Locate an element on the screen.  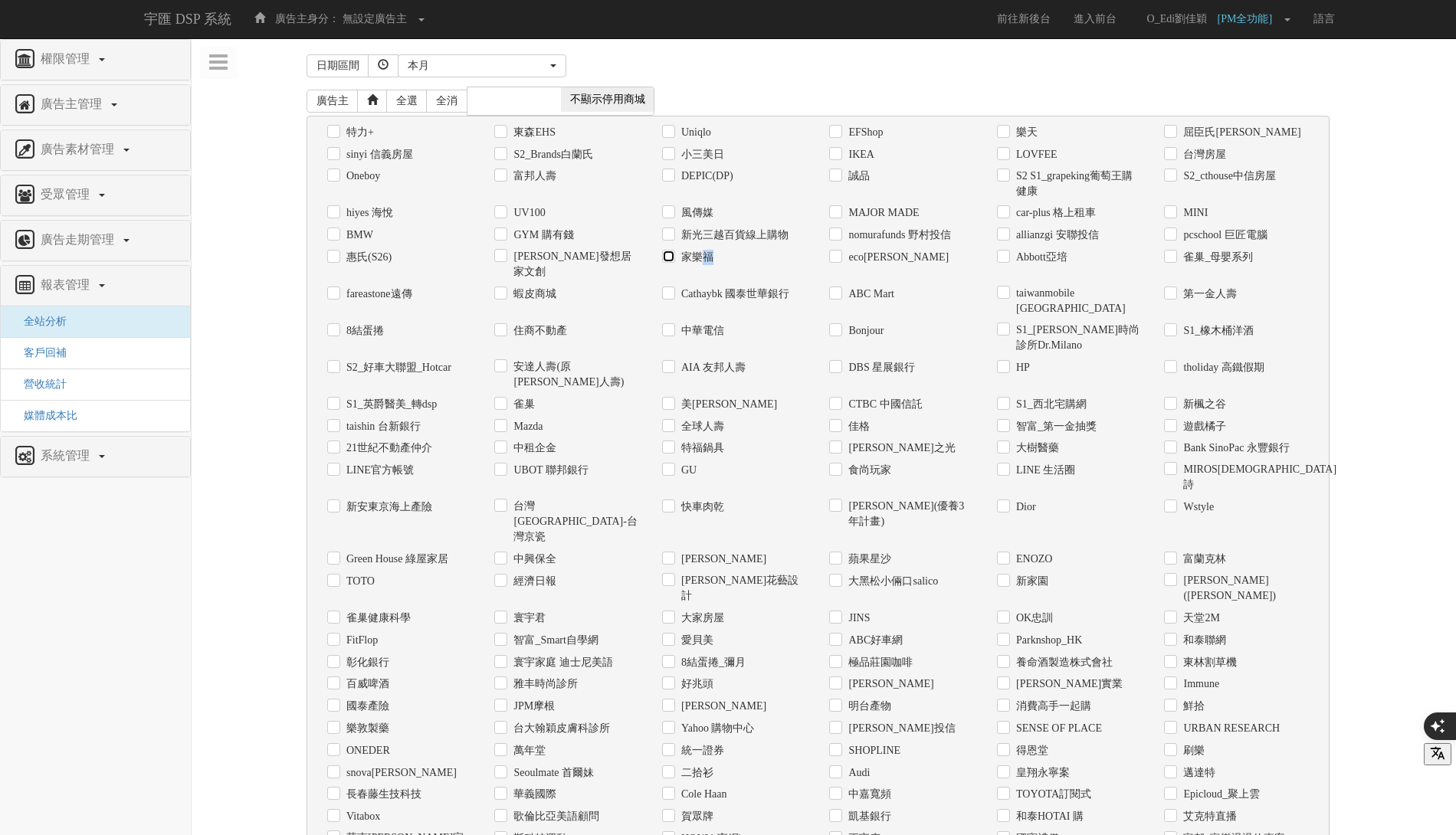
label: TOYOTA訂閱式 is located at coordinates (1051, 794).